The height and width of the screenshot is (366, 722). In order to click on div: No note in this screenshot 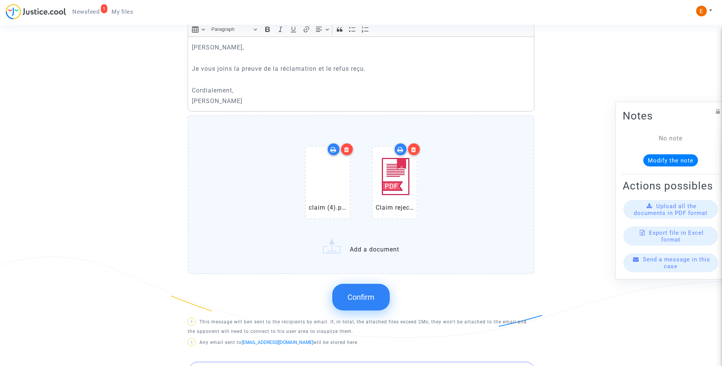, I will do `click(670, 138)`.